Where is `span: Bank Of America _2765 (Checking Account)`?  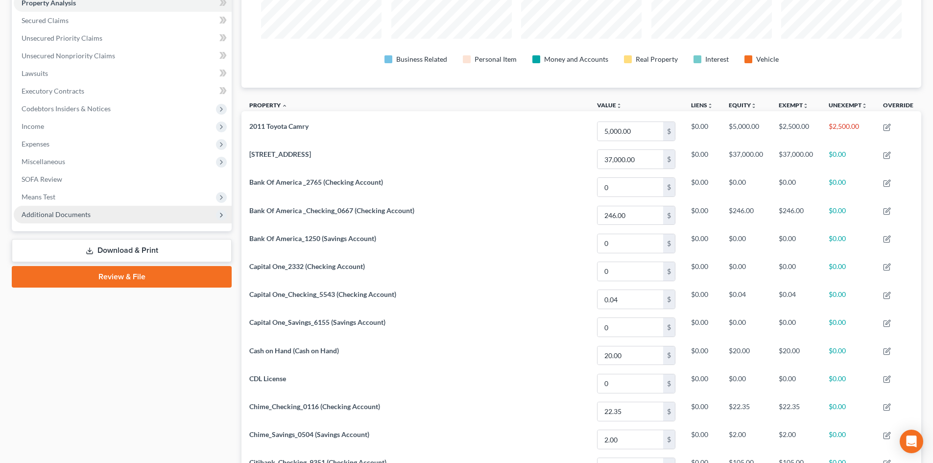
span: Bank Of America _2765 (Checking Account) is located at coordinates (316, 182).